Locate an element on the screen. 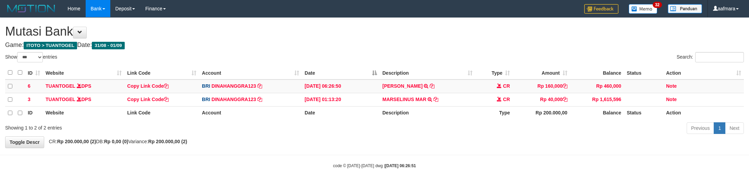  label: Show entries is located at coordinates (31, 57).